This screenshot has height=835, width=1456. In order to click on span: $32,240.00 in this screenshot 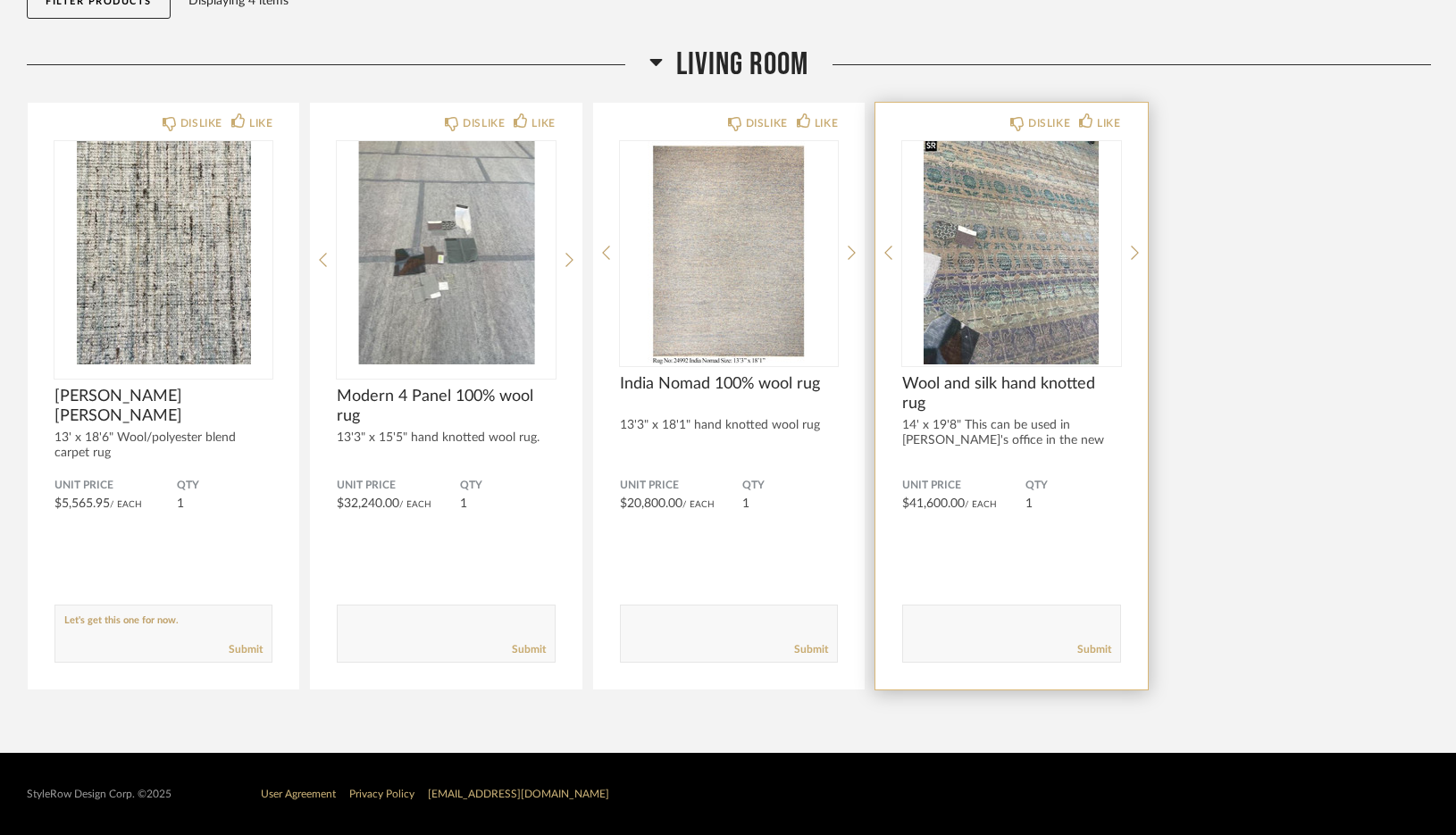, I will do `click(368, 504)`.